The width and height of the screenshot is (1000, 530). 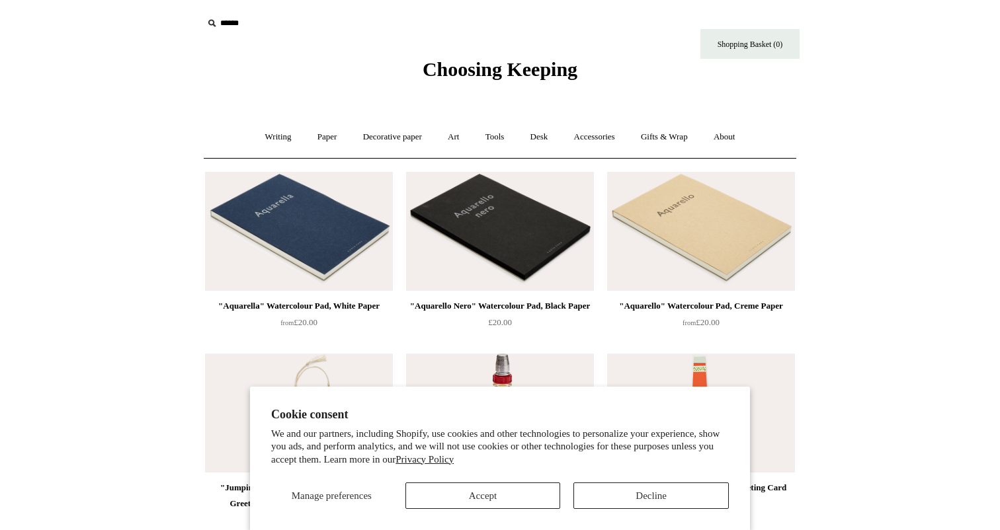 I want to click on img: "Aquarella" Watercolour Pad, White Paper, so click(x=299, y=231).